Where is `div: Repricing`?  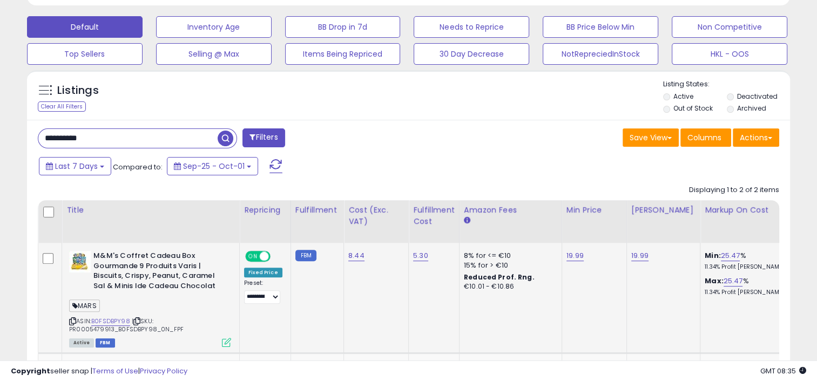
div: Repricing is located at coordinates (265, 210).